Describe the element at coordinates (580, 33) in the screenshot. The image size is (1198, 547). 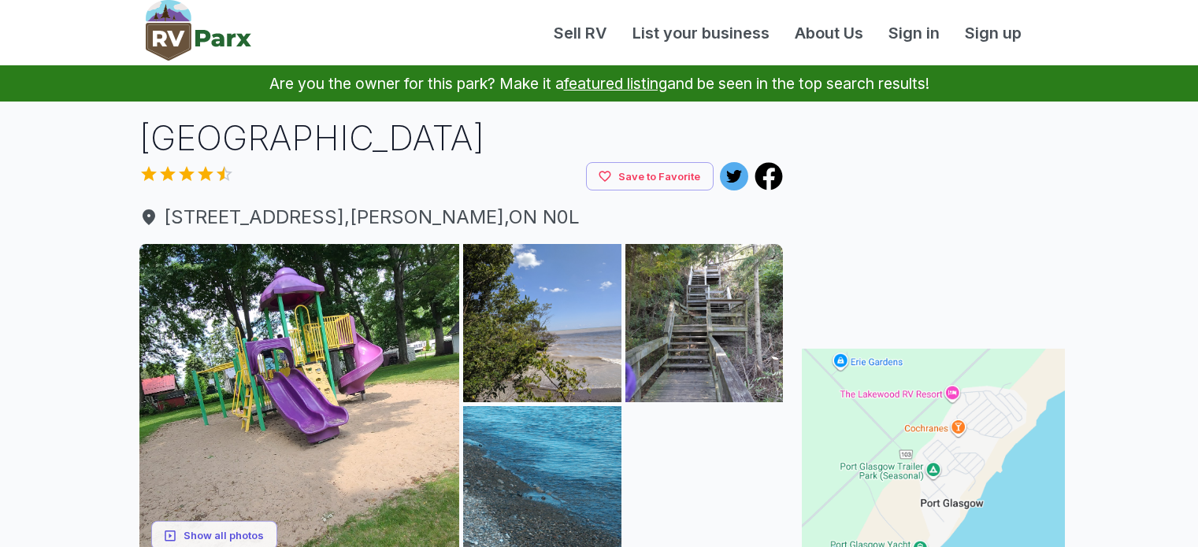
I see `a: Sell RV` at that location.